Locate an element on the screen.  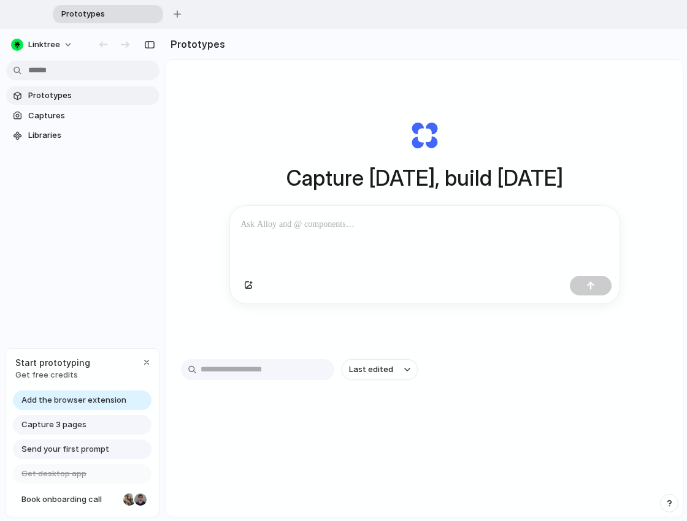
span: Last edited is located at coordinates (371, 370).